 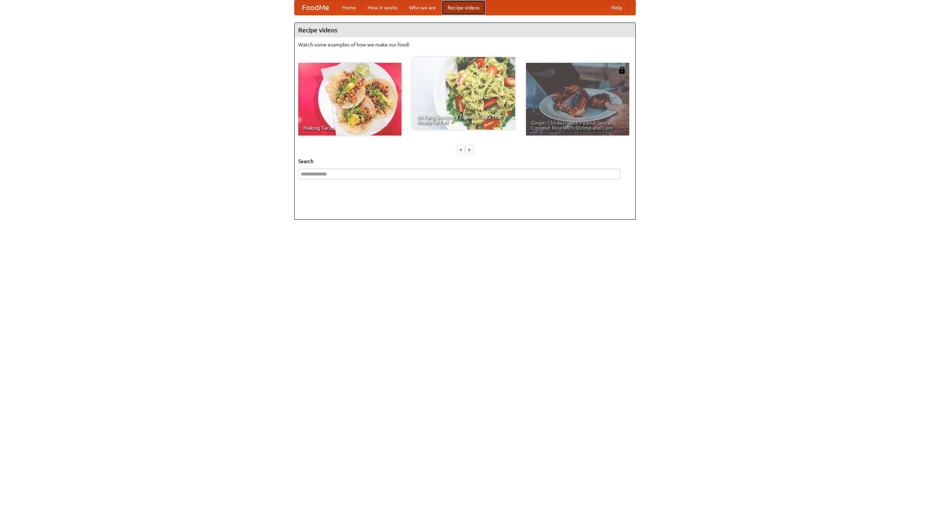 I want to click on img: 483408.png, so click(x=622, y=70).